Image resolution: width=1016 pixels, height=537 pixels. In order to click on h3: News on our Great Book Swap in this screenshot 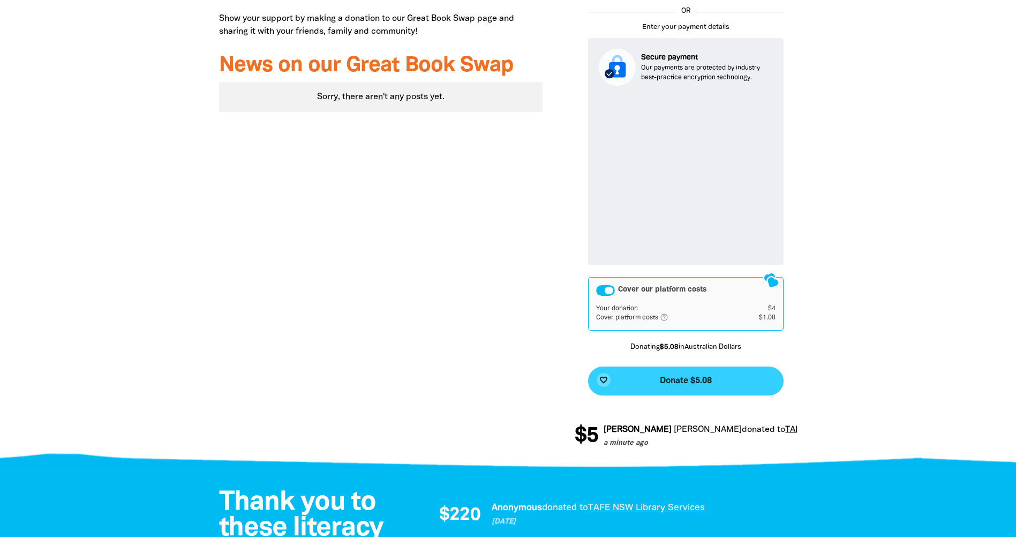, I will do `click(381, 66)`.